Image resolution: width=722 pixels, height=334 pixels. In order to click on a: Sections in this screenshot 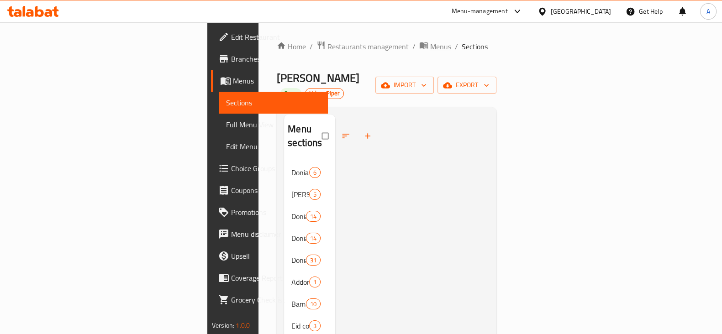, I will do `click(273, 103)`.